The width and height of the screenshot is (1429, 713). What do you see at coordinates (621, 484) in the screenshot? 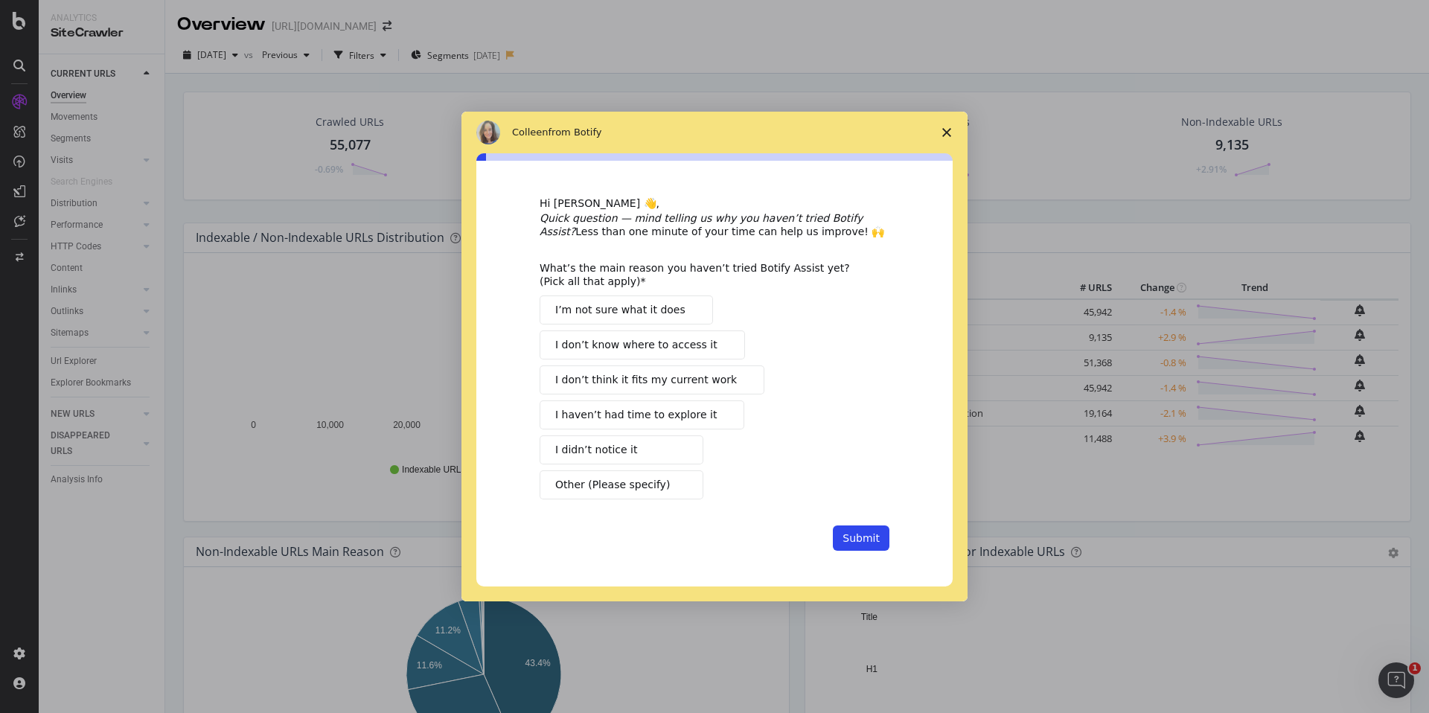
I see `button: Other (Please specify)` at bounding box center [621, 484].